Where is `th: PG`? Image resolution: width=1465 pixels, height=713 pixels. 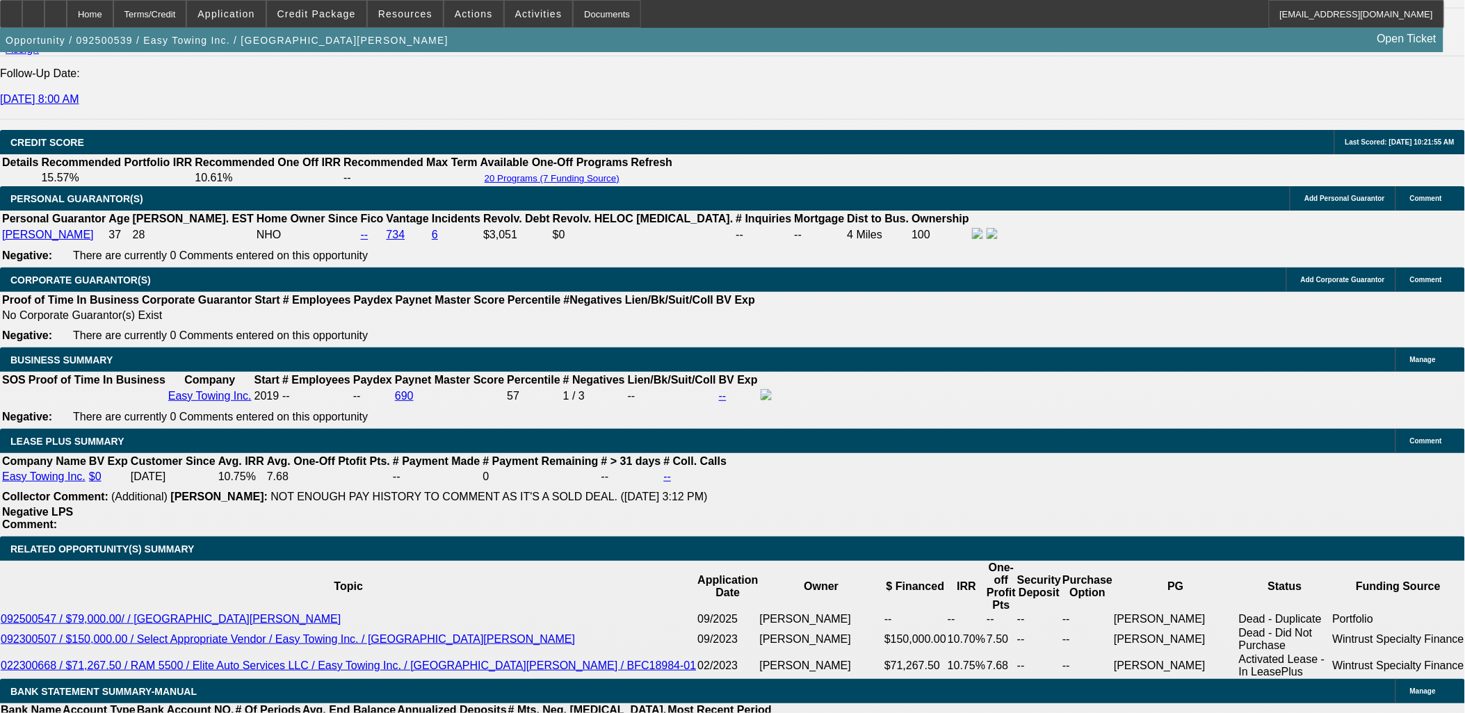 th: PG is located at coordinates (1176, 587).